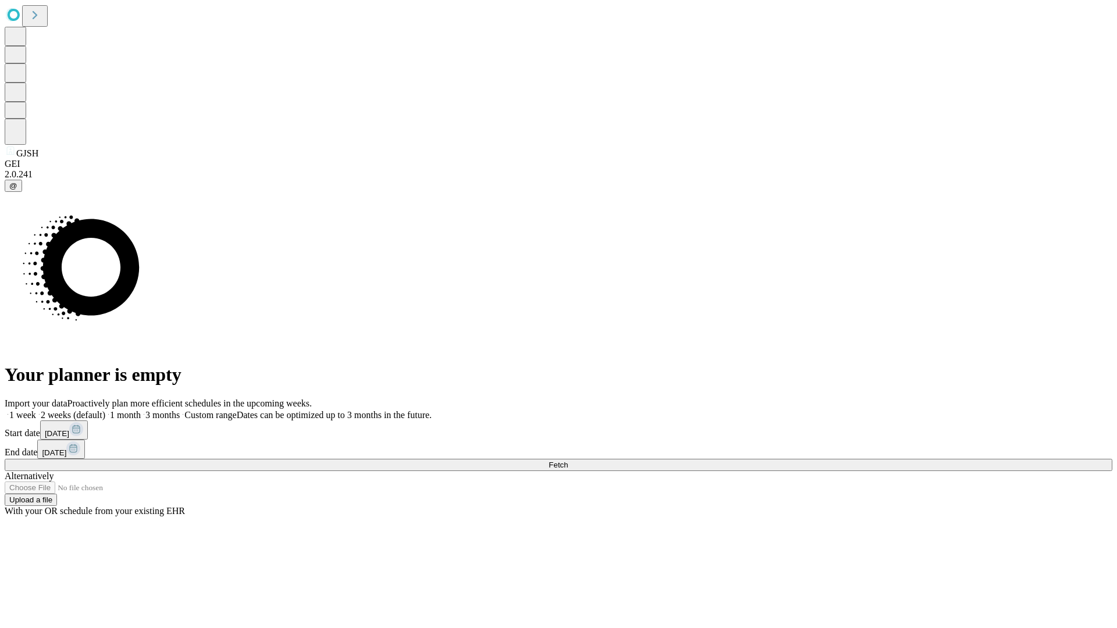 This screenshot has height=628, width=1117. I want to click on span: 1 month, so click(125, 415).